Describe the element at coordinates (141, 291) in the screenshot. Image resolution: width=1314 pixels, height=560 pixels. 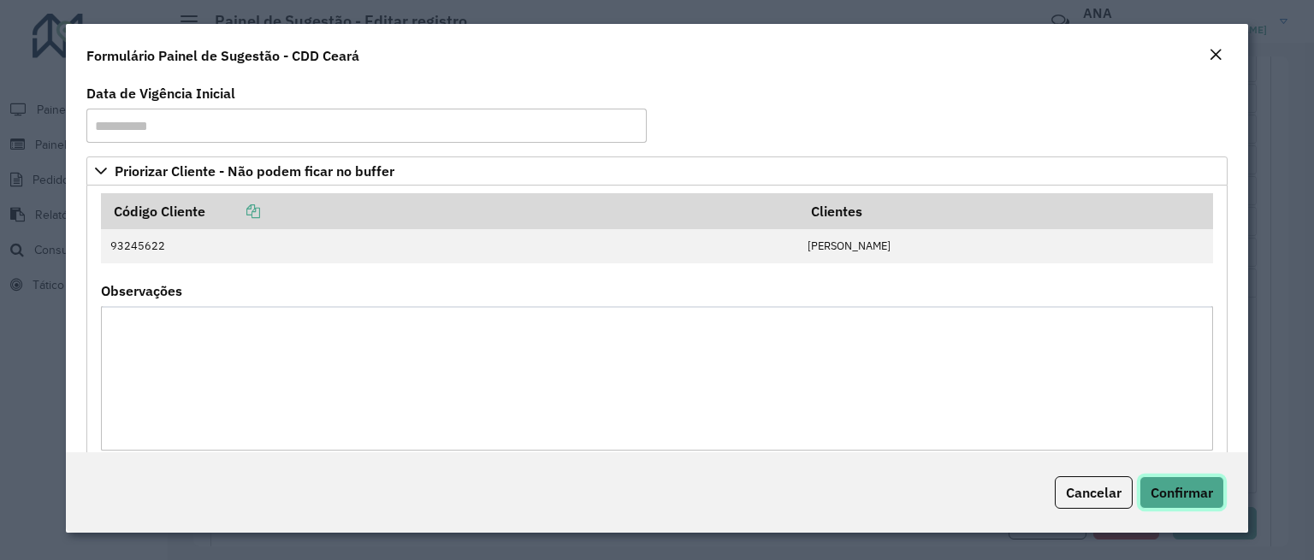
I see `label: Observações` at that location.